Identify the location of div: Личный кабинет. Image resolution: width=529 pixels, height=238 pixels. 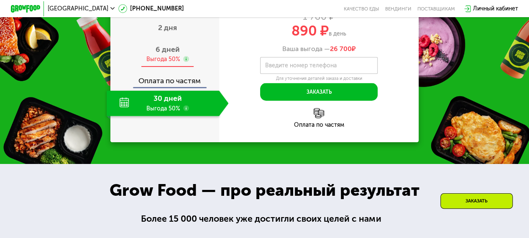
(495, 8).